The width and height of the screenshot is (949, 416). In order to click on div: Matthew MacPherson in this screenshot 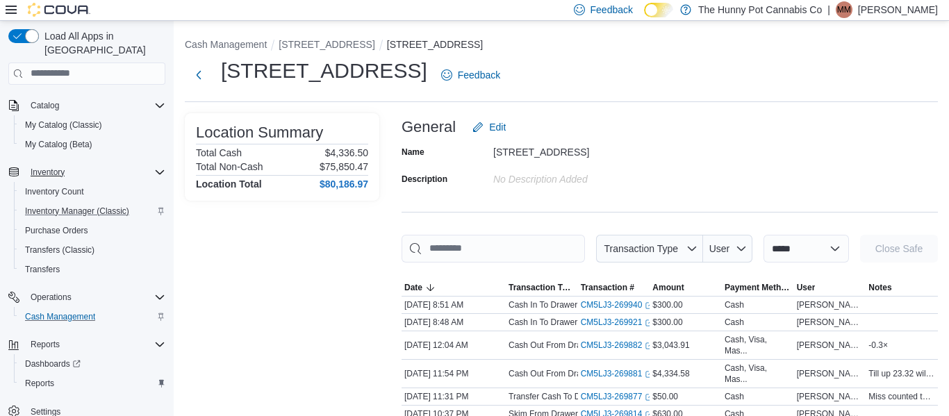, I will do `click(844, 10)`.